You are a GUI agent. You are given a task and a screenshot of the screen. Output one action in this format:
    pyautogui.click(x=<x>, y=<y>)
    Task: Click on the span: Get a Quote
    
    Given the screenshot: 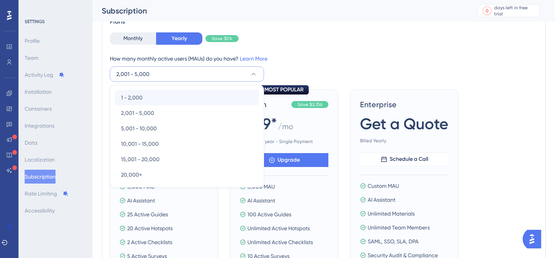 What is the action you would take?
    pyautogui.click(x=404, y=124)
    